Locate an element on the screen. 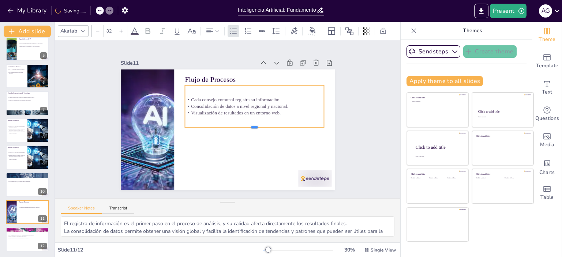 The width and height of the screenshot is (562, 257). p: Carece de emociones y autoconciencia. is located at coordinates (16, 71).